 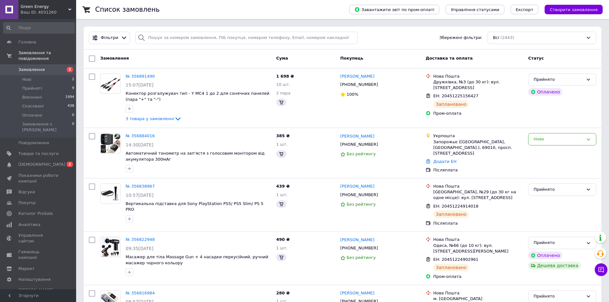 I want to click on a: Масажер для тіла Massage Gun + 4 насадки перкусійний, ручний масажер чорного кольору, so click(x=197, y=260).